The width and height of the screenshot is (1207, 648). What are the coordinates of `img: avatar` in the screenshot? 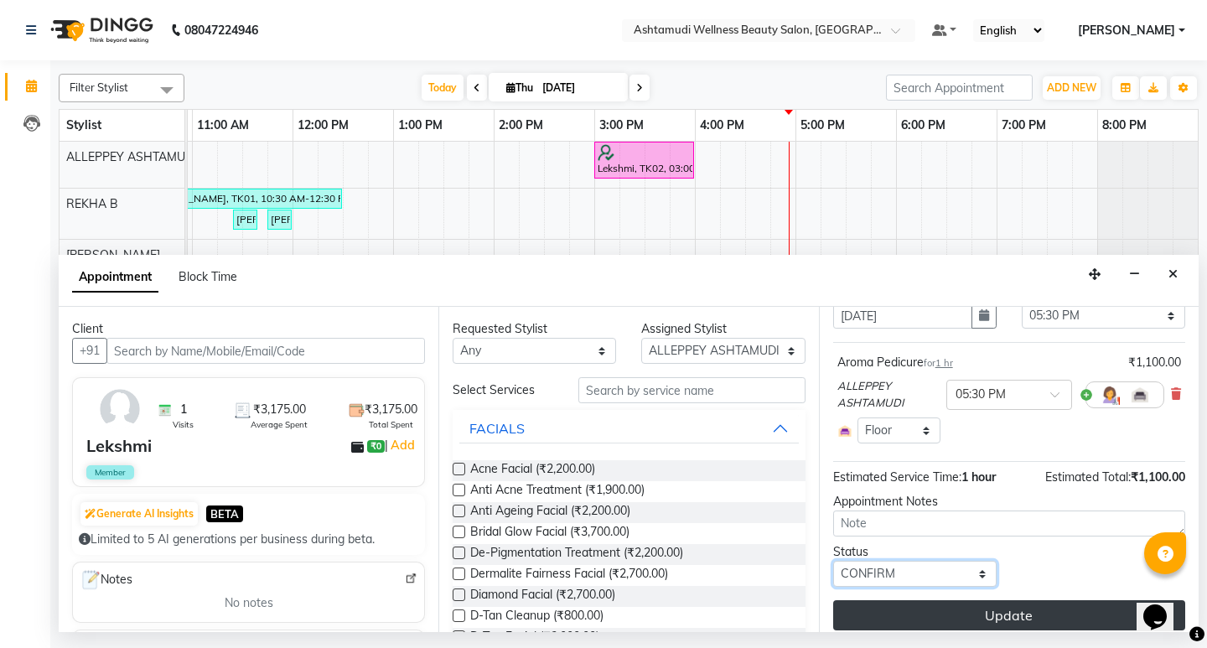 It's located at (120, 409).